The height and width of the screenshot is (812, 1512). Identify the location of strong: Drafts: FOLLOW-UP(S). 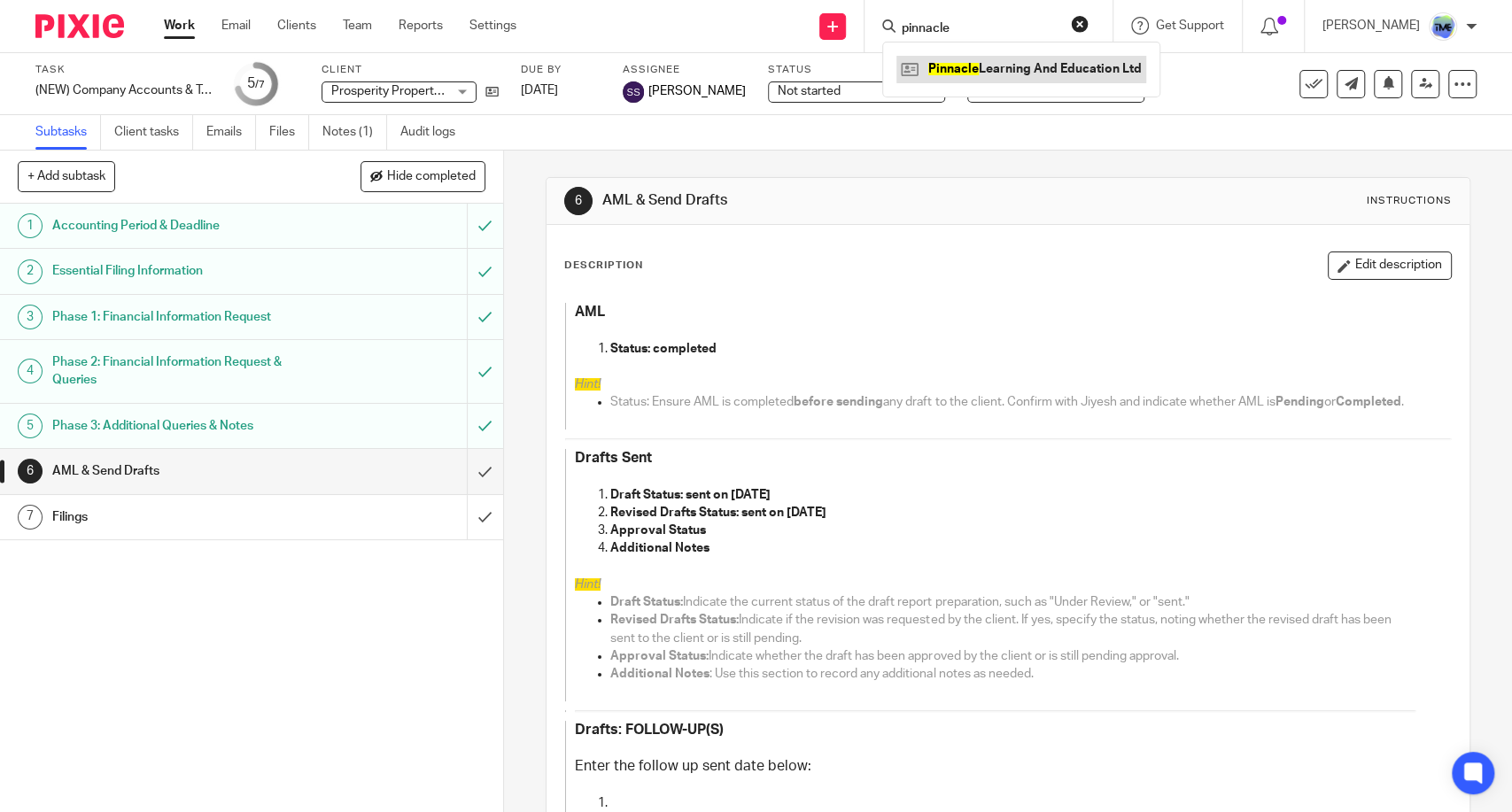
(650, 729).